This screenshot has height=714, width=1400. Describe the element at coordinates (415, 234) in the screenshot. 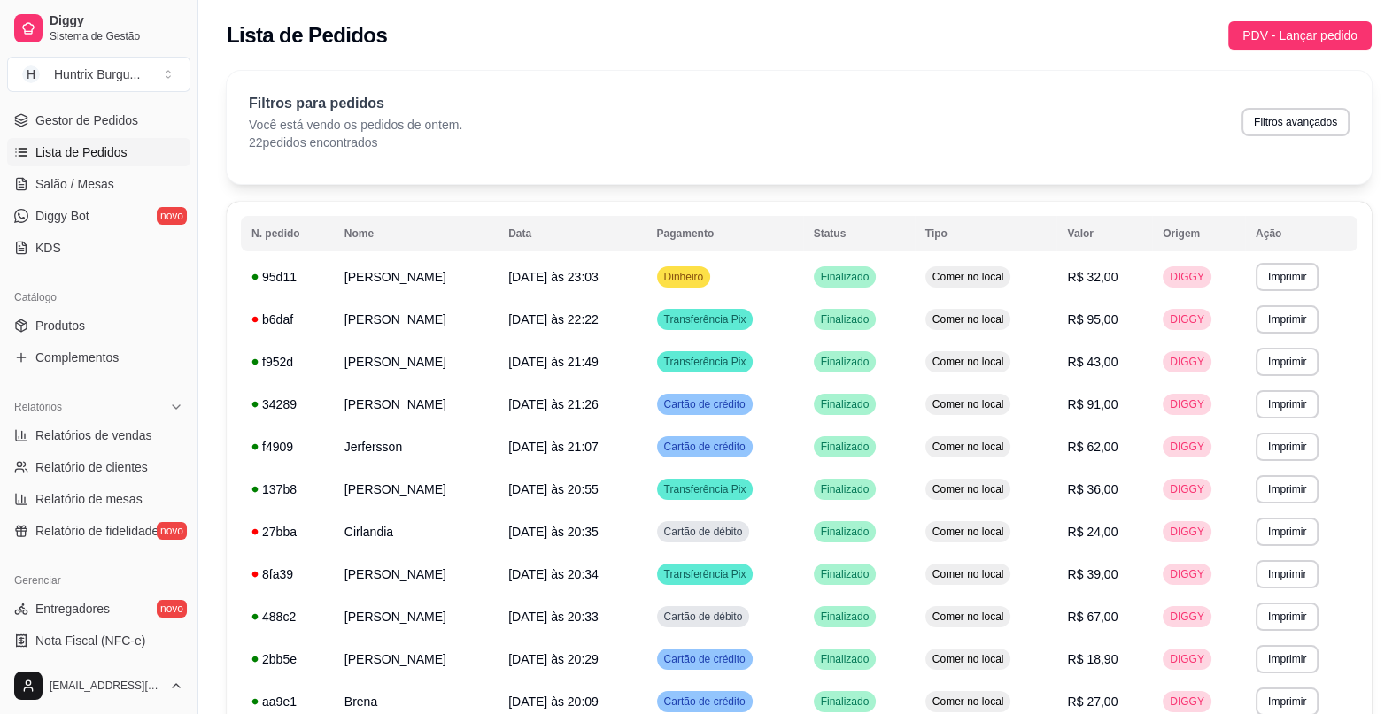

I see `th: Nome` at that location.